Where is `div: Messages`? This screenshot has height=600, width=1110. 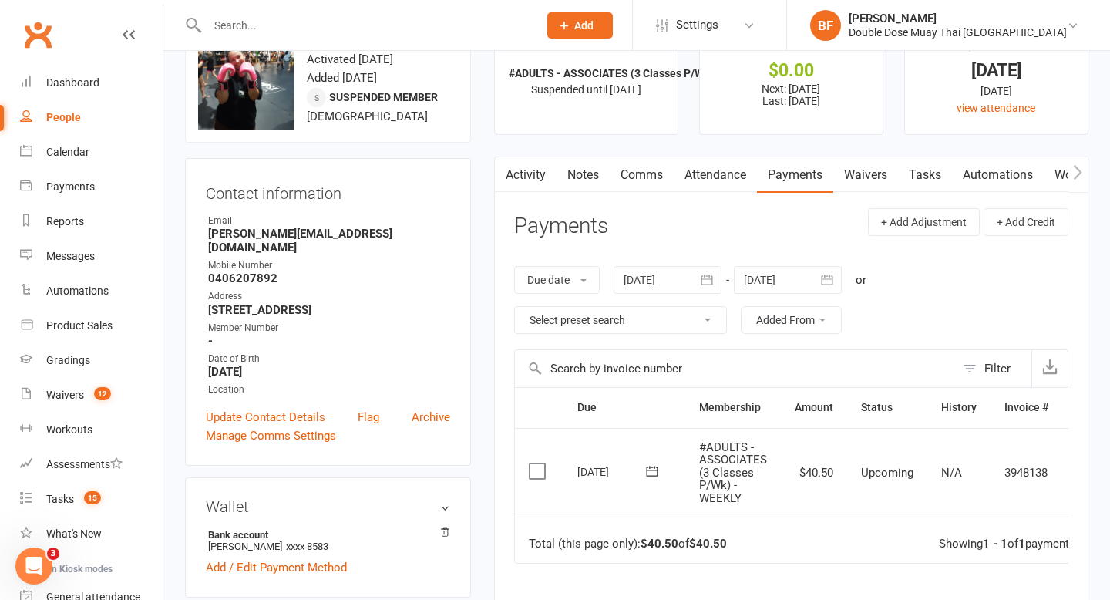
div: Messages is located at coordinates (70, 256).